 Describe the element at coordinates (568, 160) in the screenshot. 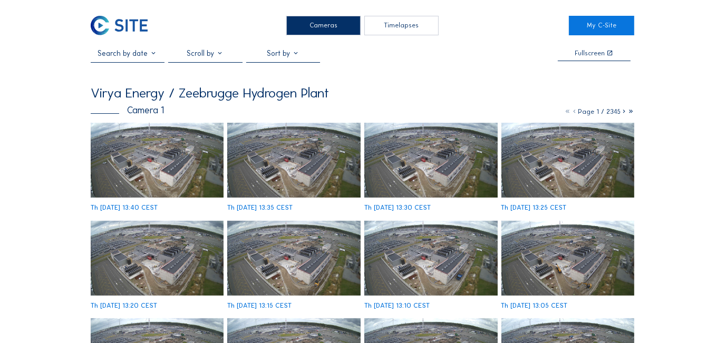

I see `img: image_52990088` at that location.